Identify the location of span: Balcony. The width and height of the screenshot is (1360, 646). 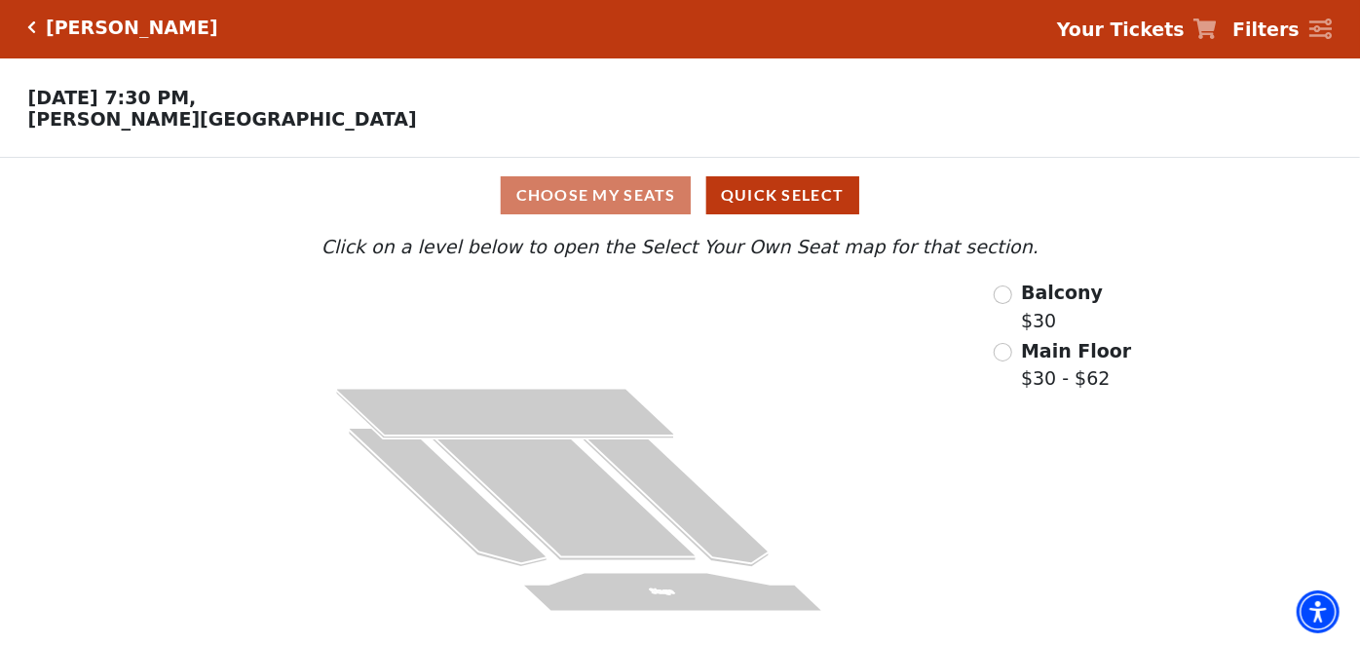
(1062, 292).